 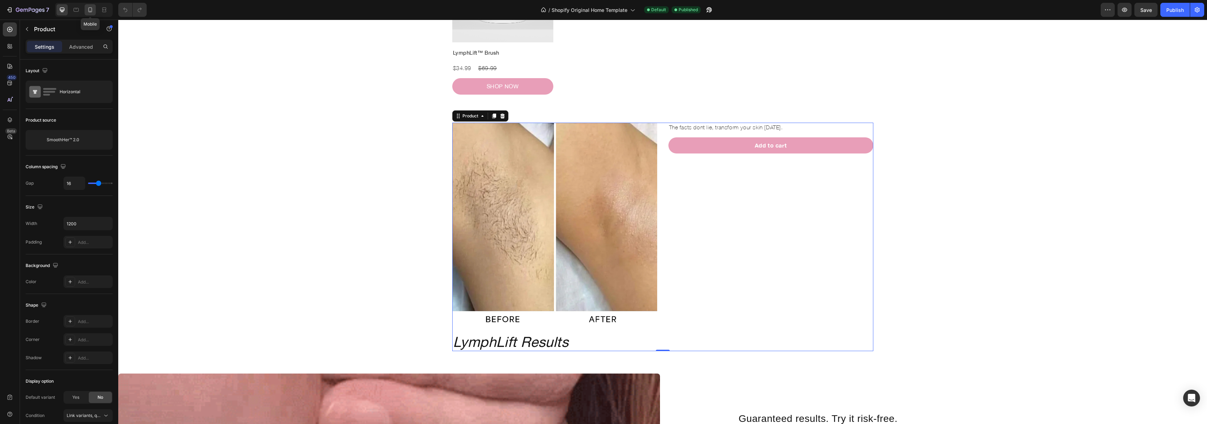 I want to click on button: Publish, so click(x=1175, y=10).